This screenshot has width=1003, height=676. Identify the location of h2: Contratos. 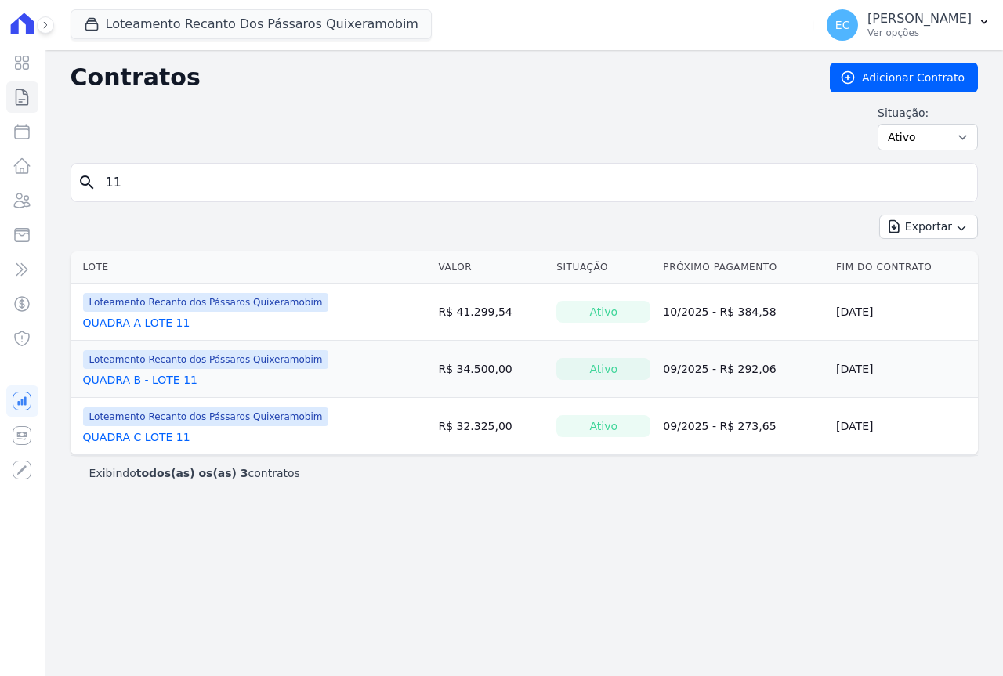
(437, 78).